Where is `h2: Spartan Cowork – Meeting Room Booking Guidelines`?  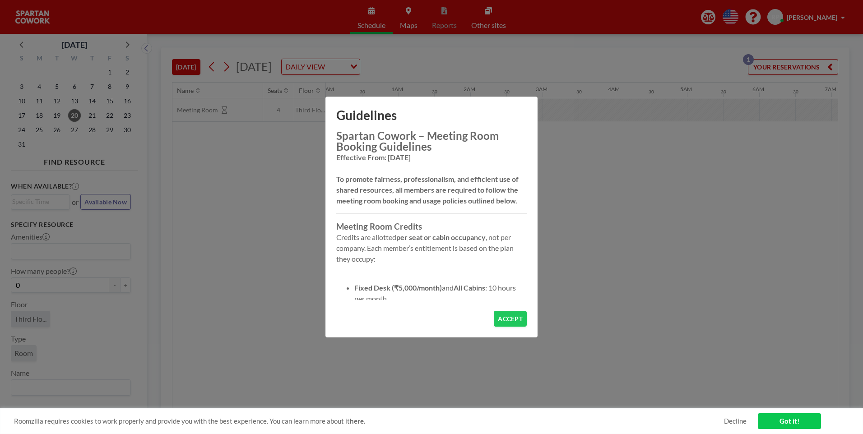
h2: Spartan Cowork – Meeting Room Booking Guidelines is located at coordinates (432, 141).